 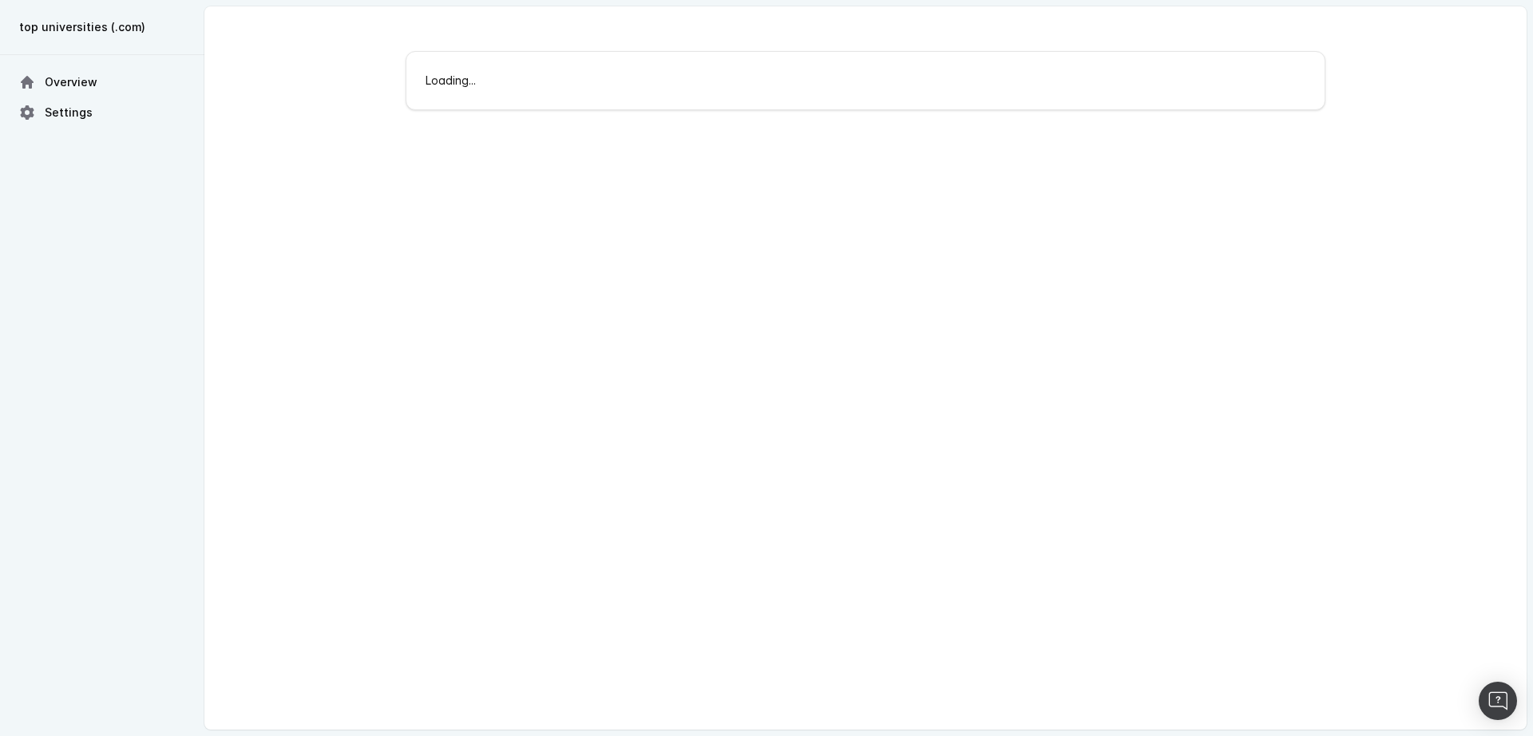 I want to click on span: Settings, so click(x=69, y=113).